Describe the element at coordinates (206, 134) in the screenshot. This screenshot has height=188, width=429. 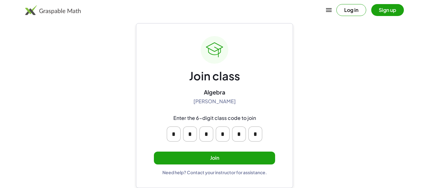
I see `input: Please enter OTP character 3` at that location.